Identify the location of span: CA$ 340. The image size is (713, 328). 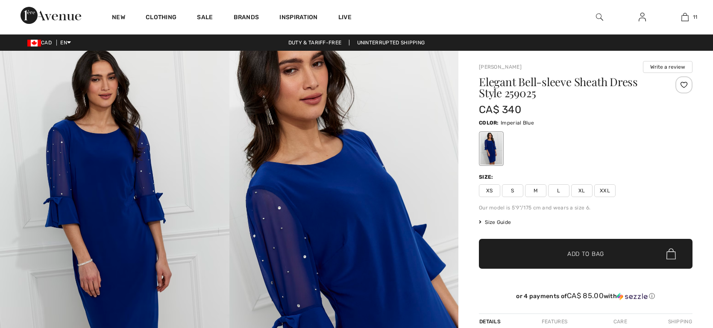
(500, 110).